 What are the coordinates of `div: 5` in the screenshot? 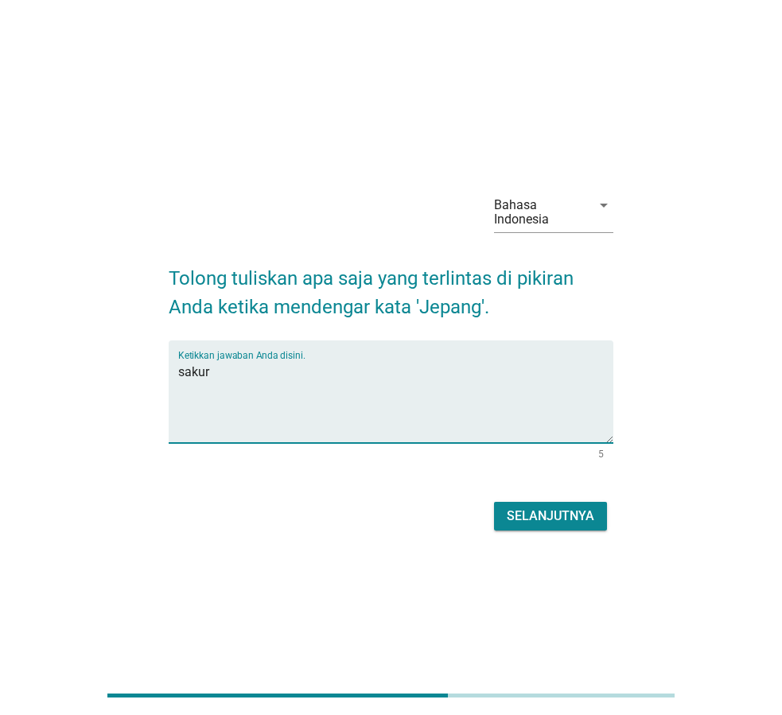 It's located at (600, 454).